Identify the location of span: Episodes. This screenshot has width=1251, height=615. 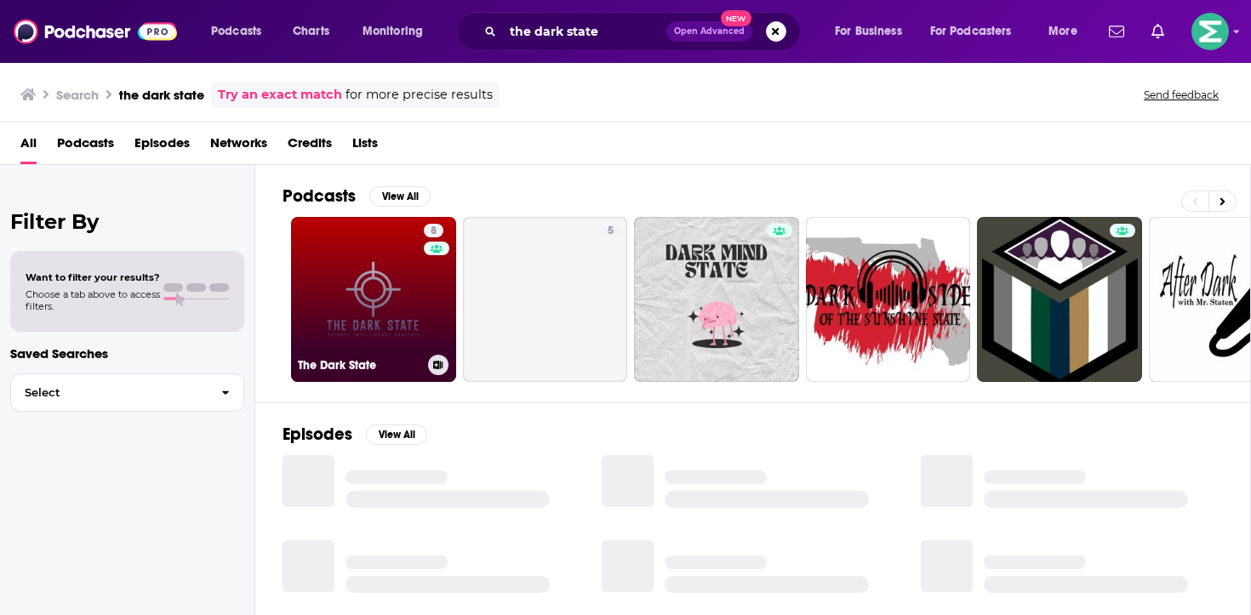
(162, 146).